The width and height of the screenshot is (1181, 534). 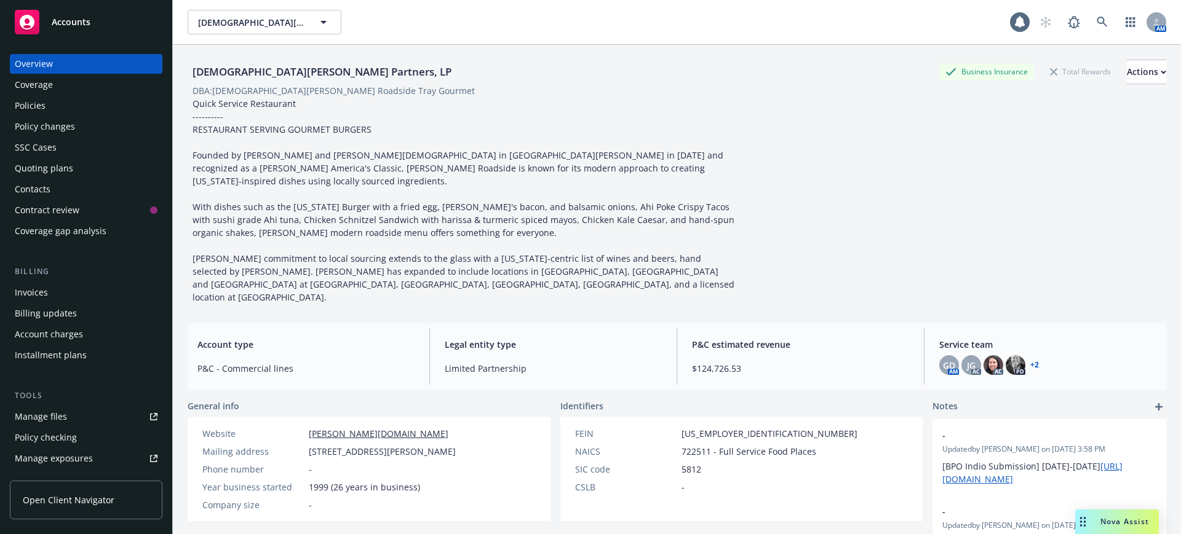 What do you see at coordinates (582, 406) in the screenshot?
I see `span: Identifiers` at bounding box center [582, 406].